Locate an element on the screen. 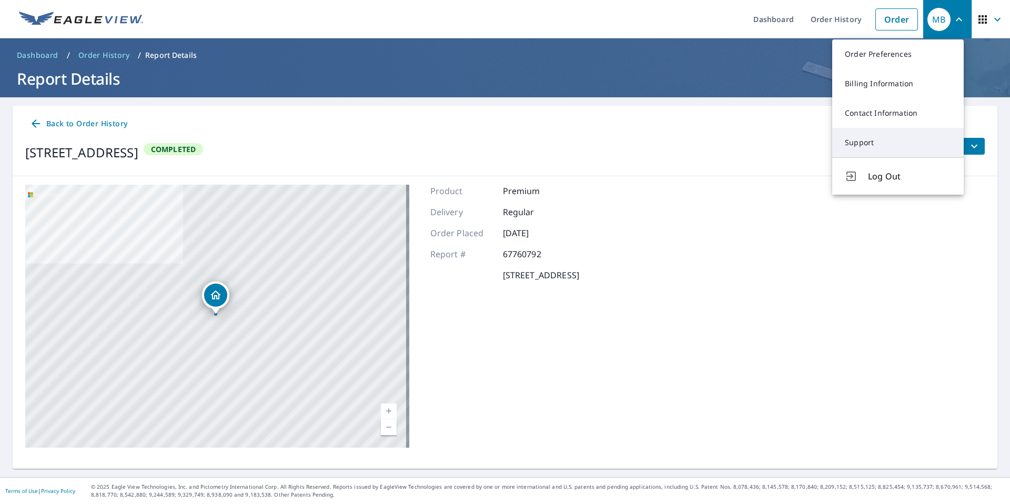 The image size is (1010, 504). div: Dropped pin, building 1, Residential property, 2338 Maiden Ln SW Roanoke, VA 24015 is located at coordinates (216, 298).